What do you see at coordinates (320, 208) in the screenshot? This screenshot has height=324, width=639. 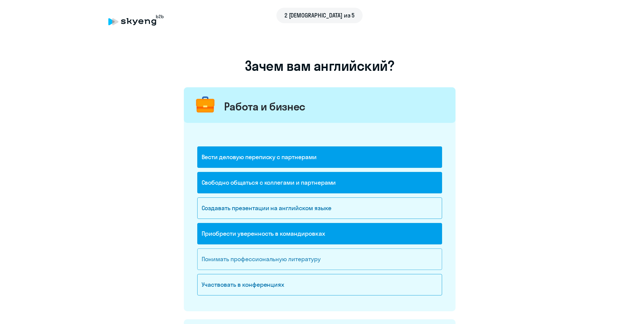 I see `div: Создавать презентации на английском языке` at bounding box center [320, 208].